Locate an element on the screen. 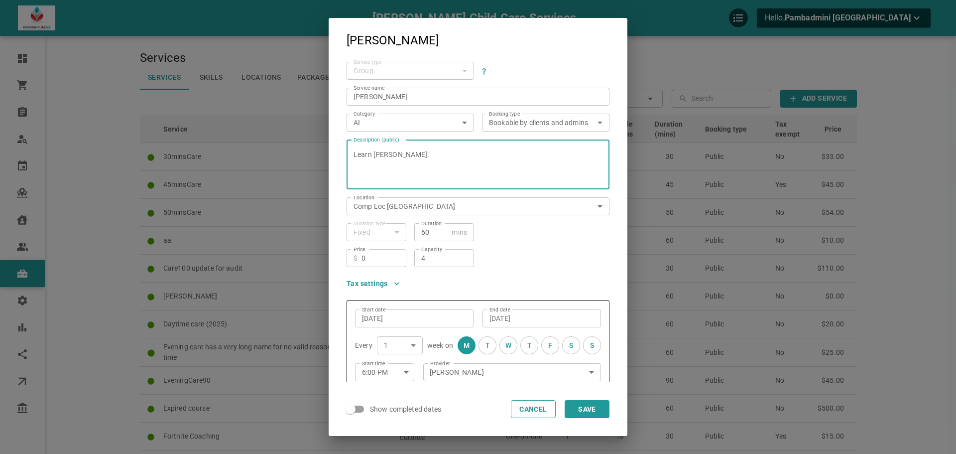  div: Fixed is located at coordinates (377, 232).